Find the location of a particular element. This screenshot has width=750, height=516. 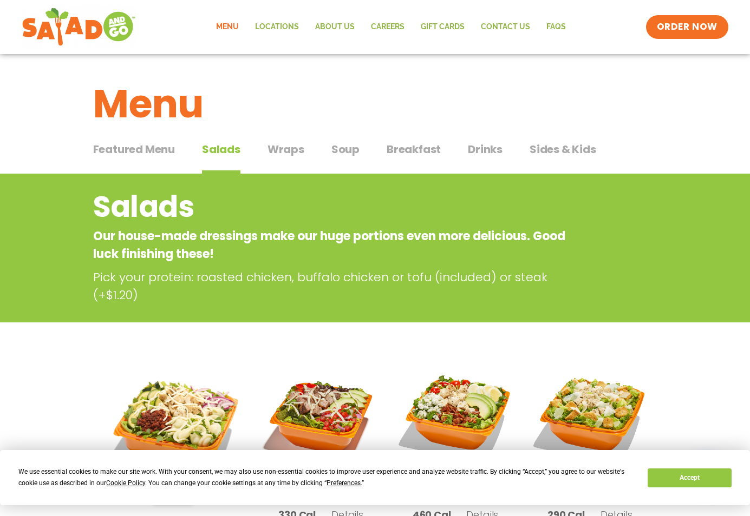

p: Pick your protein: roasted chicken, buffalo chicken or tofu (included) or steak (+$1.20) is located at coordinates (334, 286).